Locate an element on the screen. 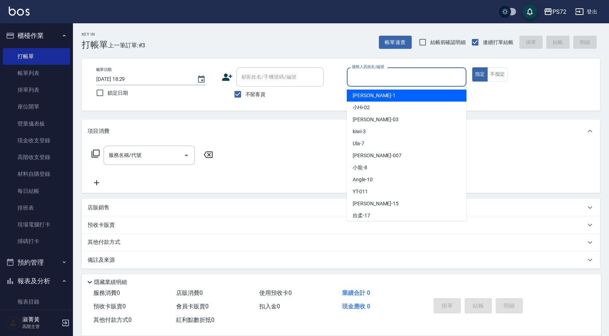  span: Ula -7 is located at coordinates (358, 144).